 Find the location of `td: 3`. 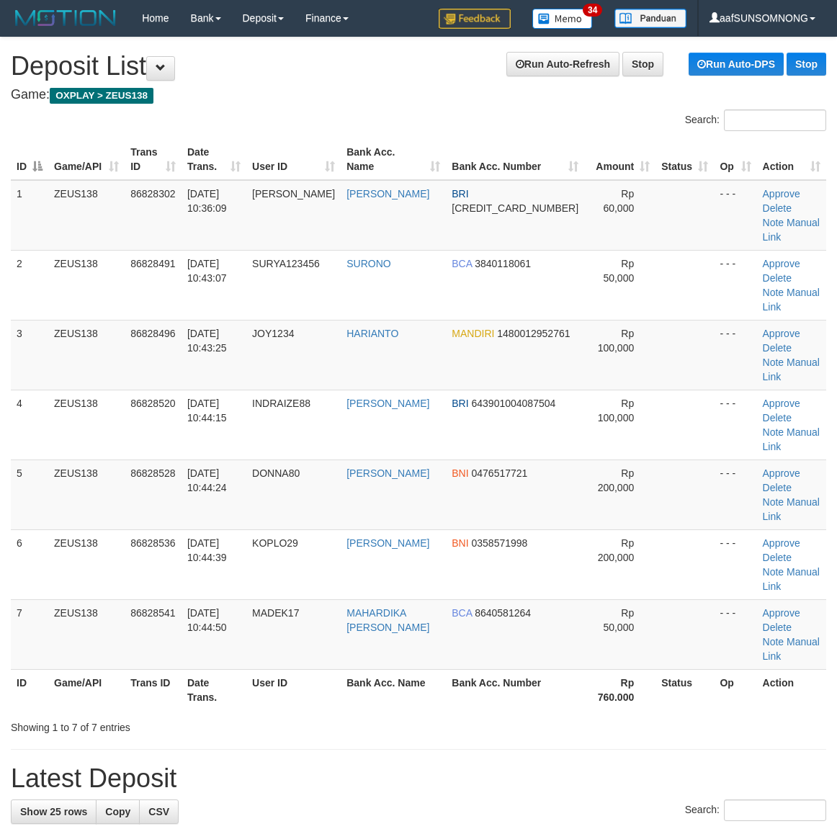

td: 3 is located at coordinates (30, 354).